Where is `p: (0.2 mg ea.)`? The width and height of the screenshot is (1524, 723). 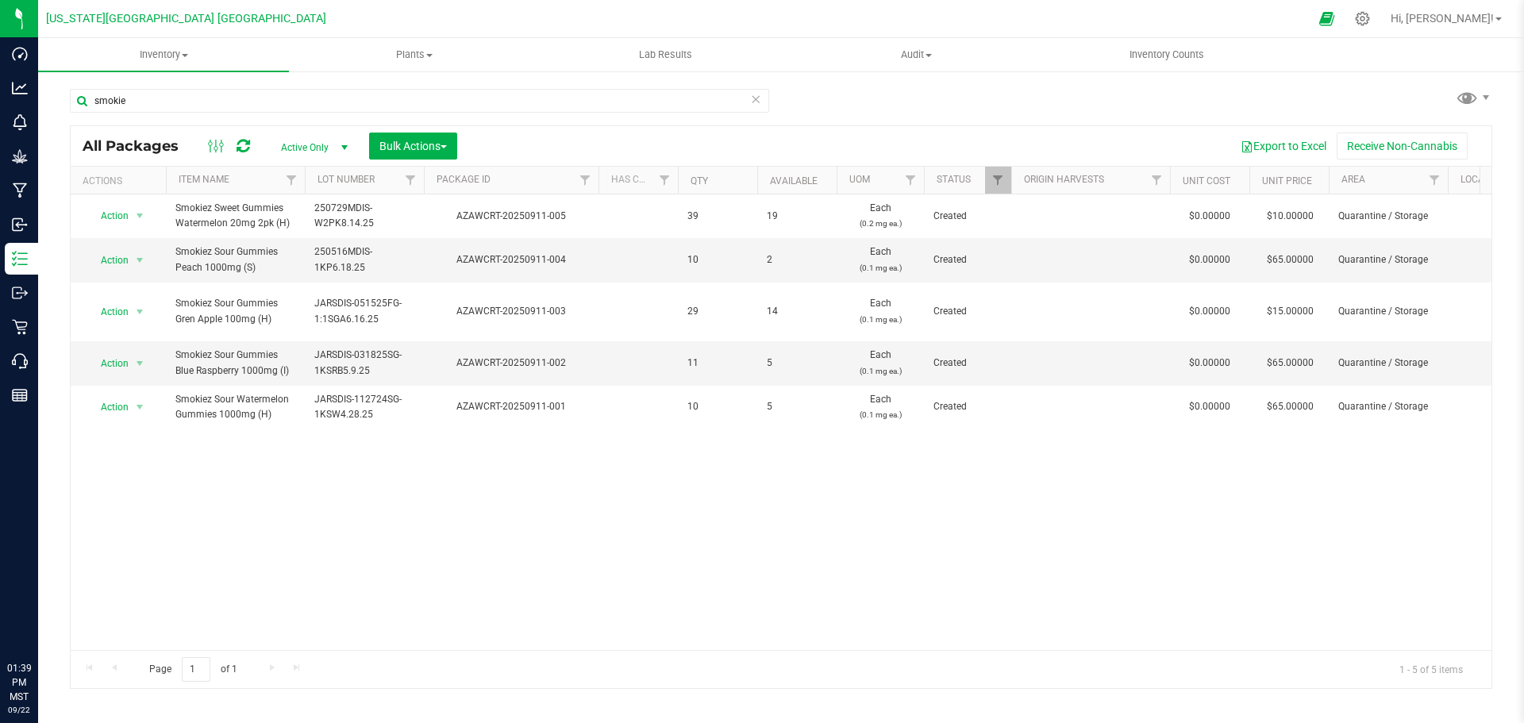
p: (0.2 mg ea.) is located at coordinates (880, 223).